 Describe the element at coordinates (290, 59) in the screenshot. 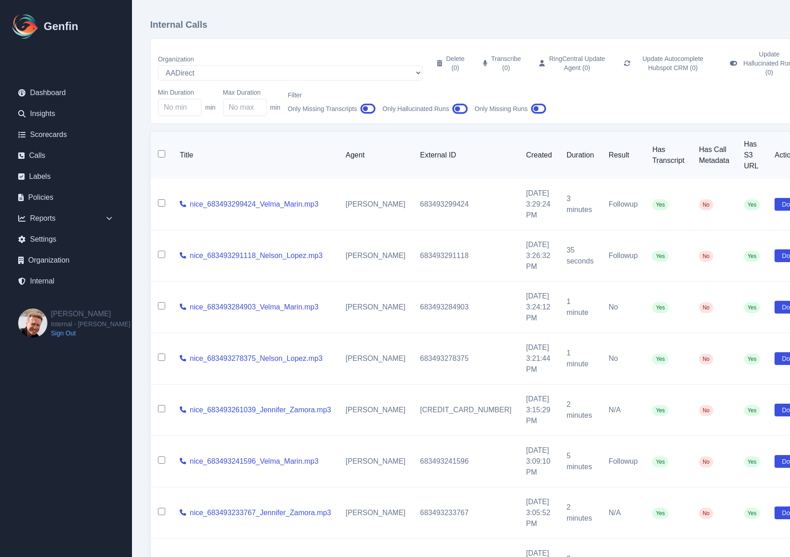

I see `label: Organization` at that location.